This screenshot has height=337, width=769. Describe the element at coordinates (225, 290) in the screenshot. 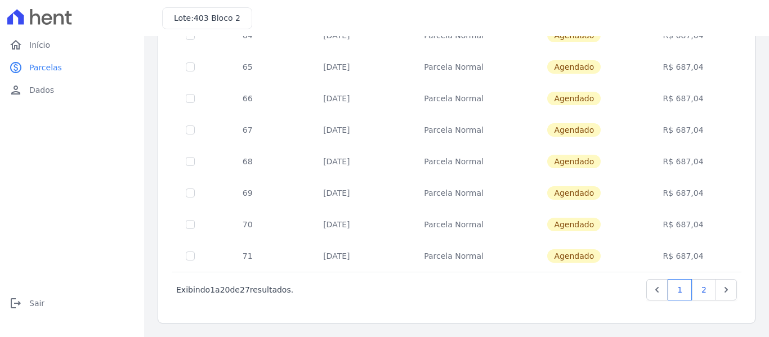

I see `span: 20` at that location.